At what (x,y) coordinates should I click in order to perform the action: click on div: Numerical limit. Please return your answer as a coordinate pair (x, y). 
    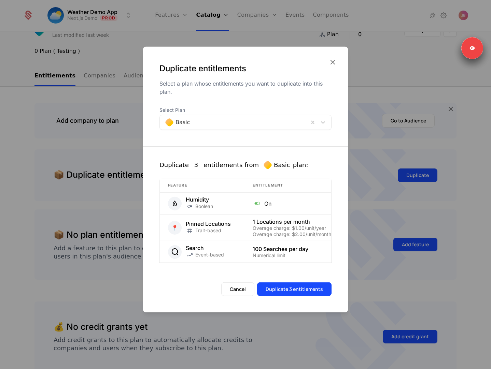
    Looking at the image, I should click on (292, 255).